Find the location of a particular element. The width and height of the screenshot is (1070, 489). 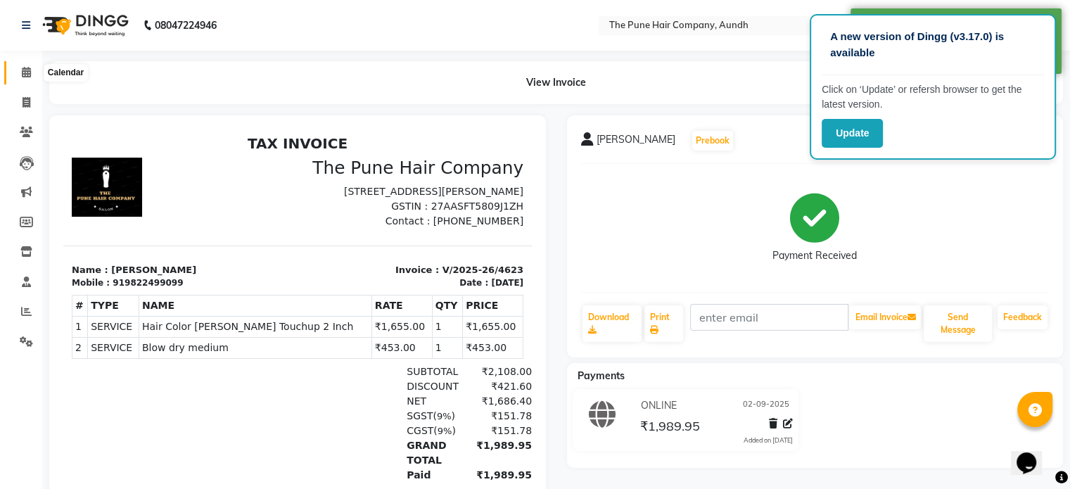

p: A new version of Dingg (v3.17.0) is available is located at coordinates (933, 44).